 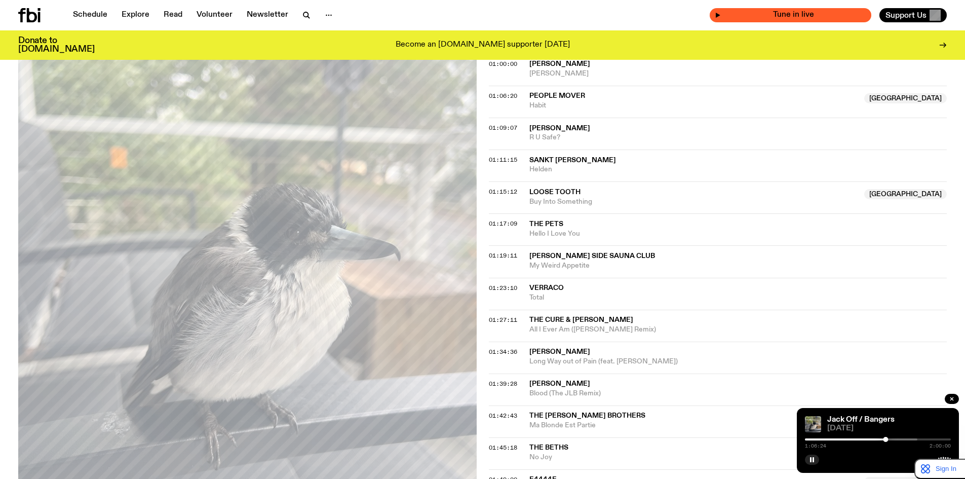 I want to click on span: 01:11:15, so click(x=503, y=160).